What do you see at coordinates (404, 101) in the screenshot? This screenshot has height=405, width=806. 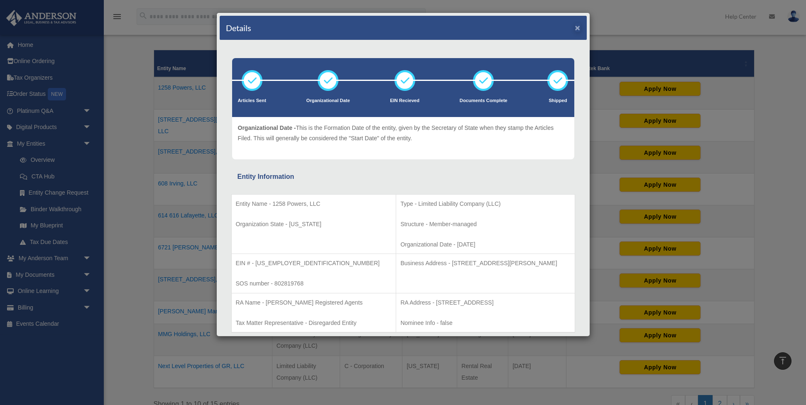 I see `p: EIN Recieved` at bounding box center [404, 101].